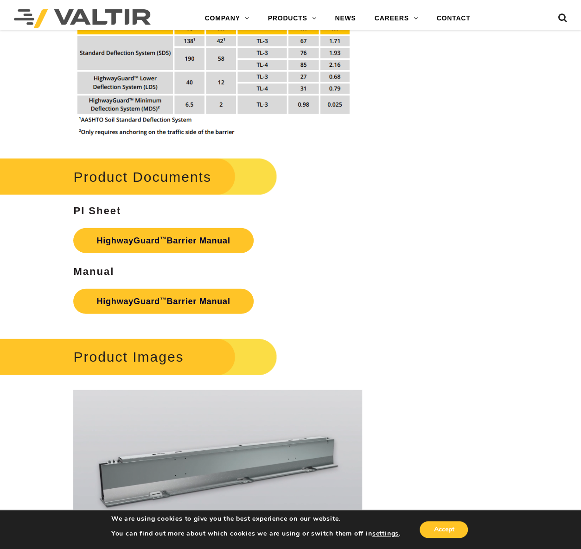 The height and width of the screenshot is (549, 581). I want to click on img: Valtir, so click(82, 19).